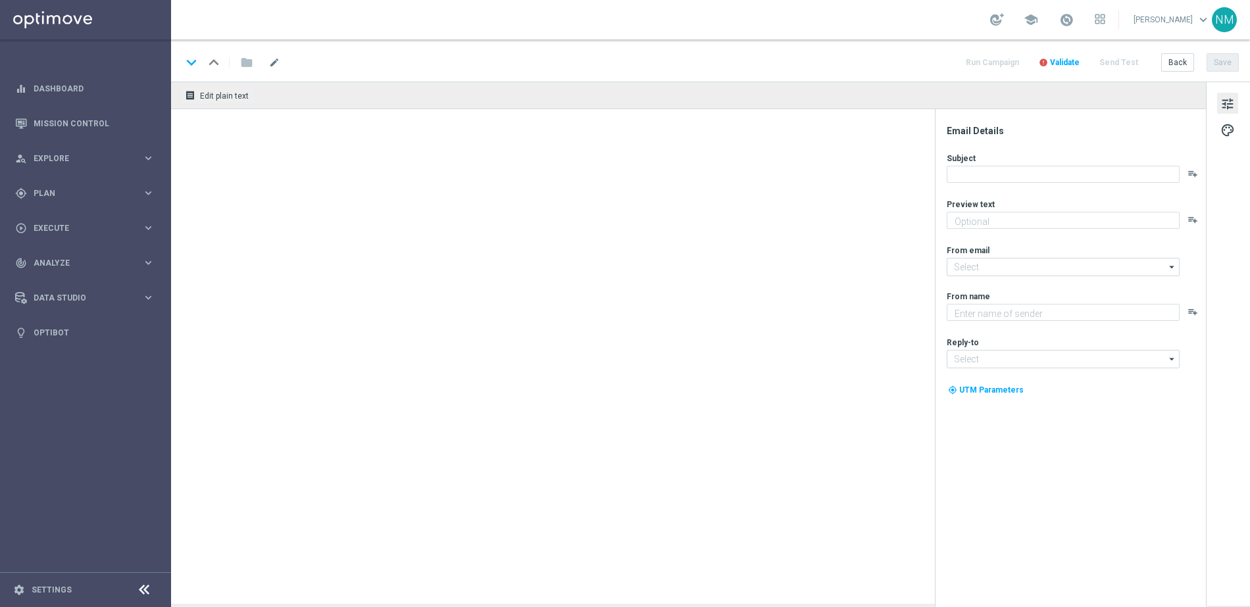 This screenshot has height=607, width=1250. I want to click on i: lightbulb, so click(21, 333).